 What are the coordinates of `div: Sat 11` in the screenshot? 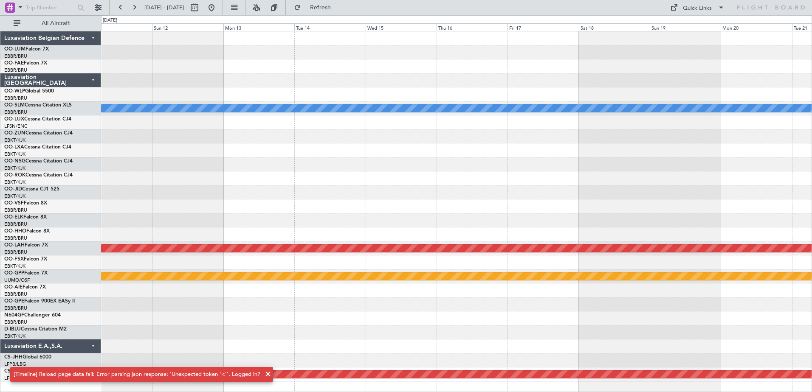 It's located at (116, 27).